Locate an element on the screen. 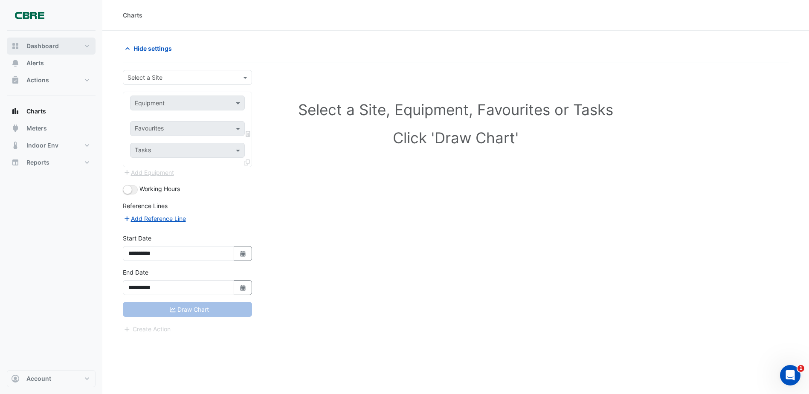 This screenshot has width=809, height=394. span: Indoor Env is located at coordinates (42, 145).